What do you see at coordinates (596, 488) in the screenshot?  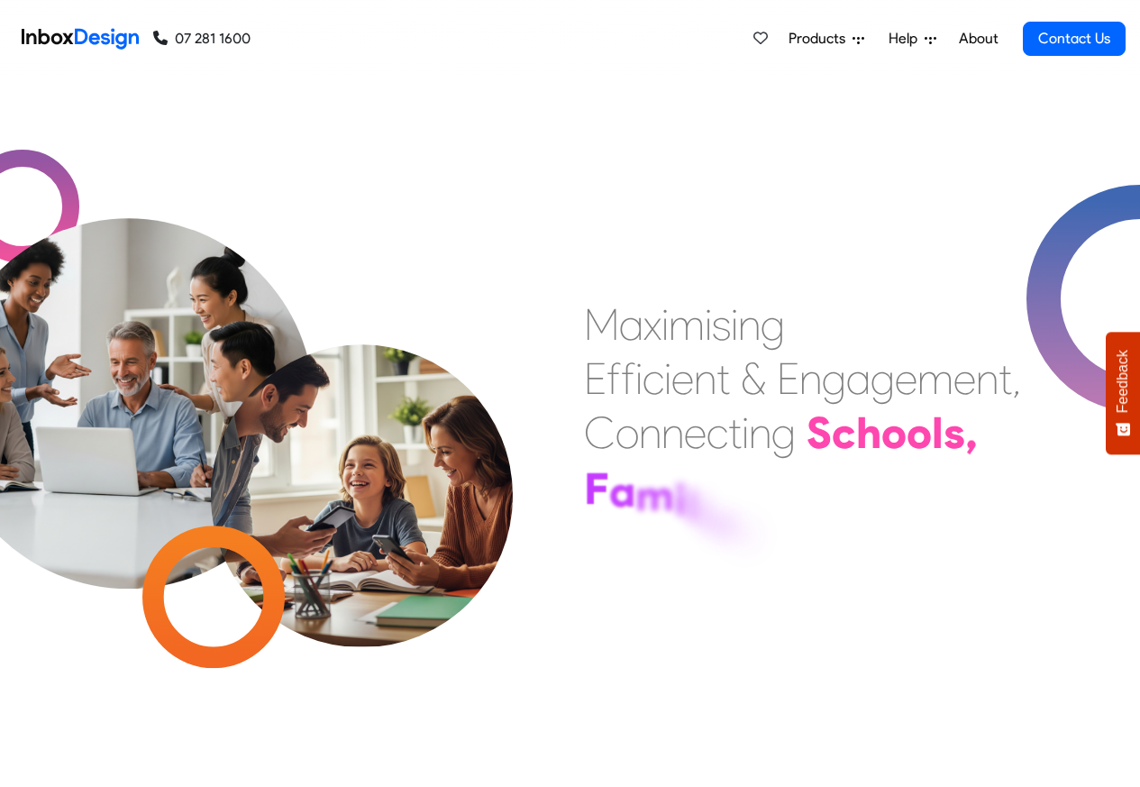 I see `div: F` at bounding box center [596, 488].